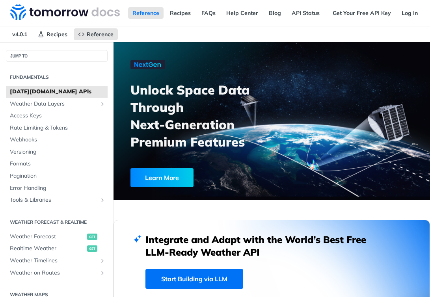 The height and width of the screenshot is (297, 430). Describe the element at coordinates (148, 65) in the screenshot. I see `img: NextGen` at that location.